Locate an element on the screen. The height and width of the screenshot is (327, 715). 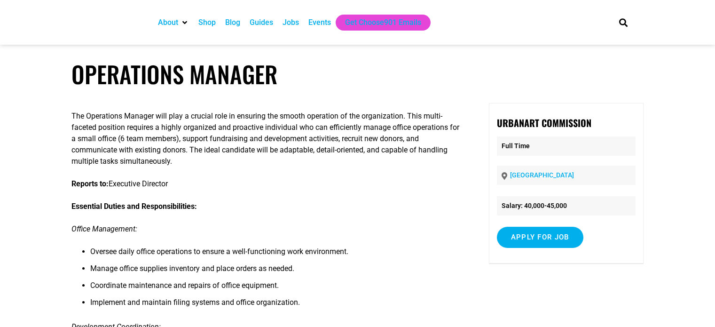
div: Events is located at coordinates (320, 23).